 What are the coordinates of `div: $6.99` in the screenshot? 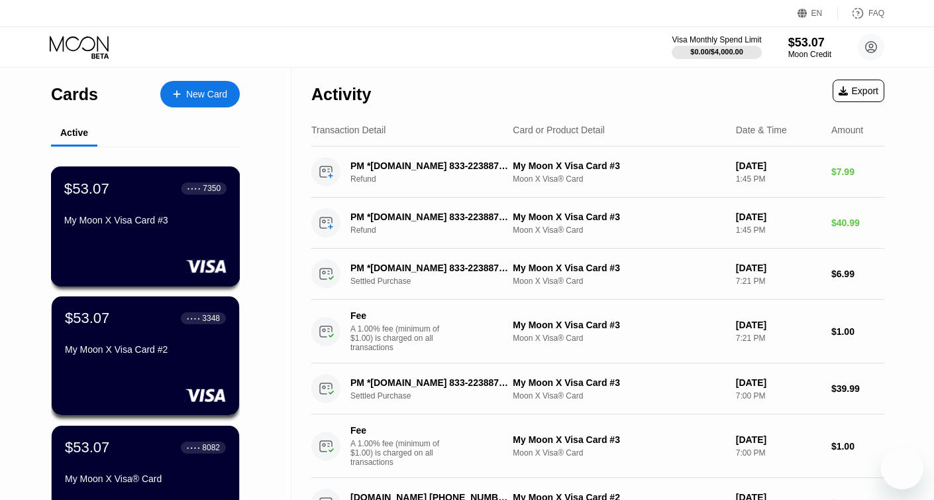 It's located at (858, 274).